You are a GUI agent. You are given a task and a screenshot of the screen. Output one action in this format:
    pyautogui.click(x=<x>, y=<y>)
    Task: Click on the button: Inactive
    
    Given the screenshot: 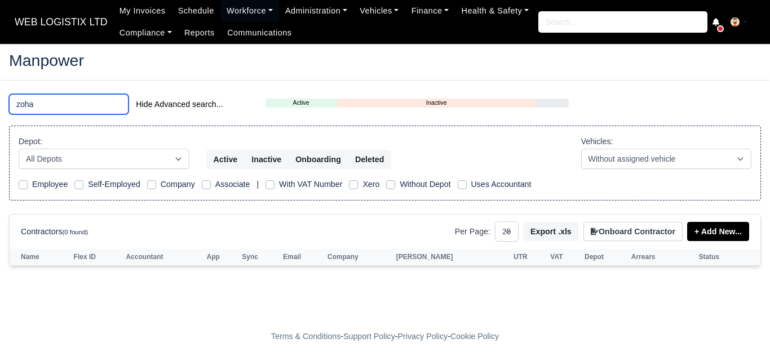 What is the action you would take?
    pyautogui.click(x=266, y=160)
    